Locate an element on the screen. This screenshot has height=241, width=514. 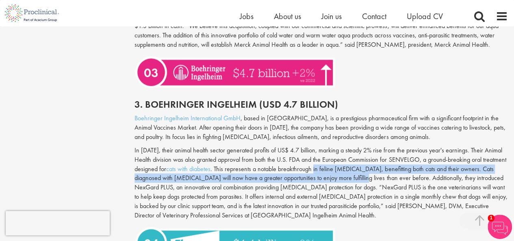
span: 1 is located at coordinates (491, 218).